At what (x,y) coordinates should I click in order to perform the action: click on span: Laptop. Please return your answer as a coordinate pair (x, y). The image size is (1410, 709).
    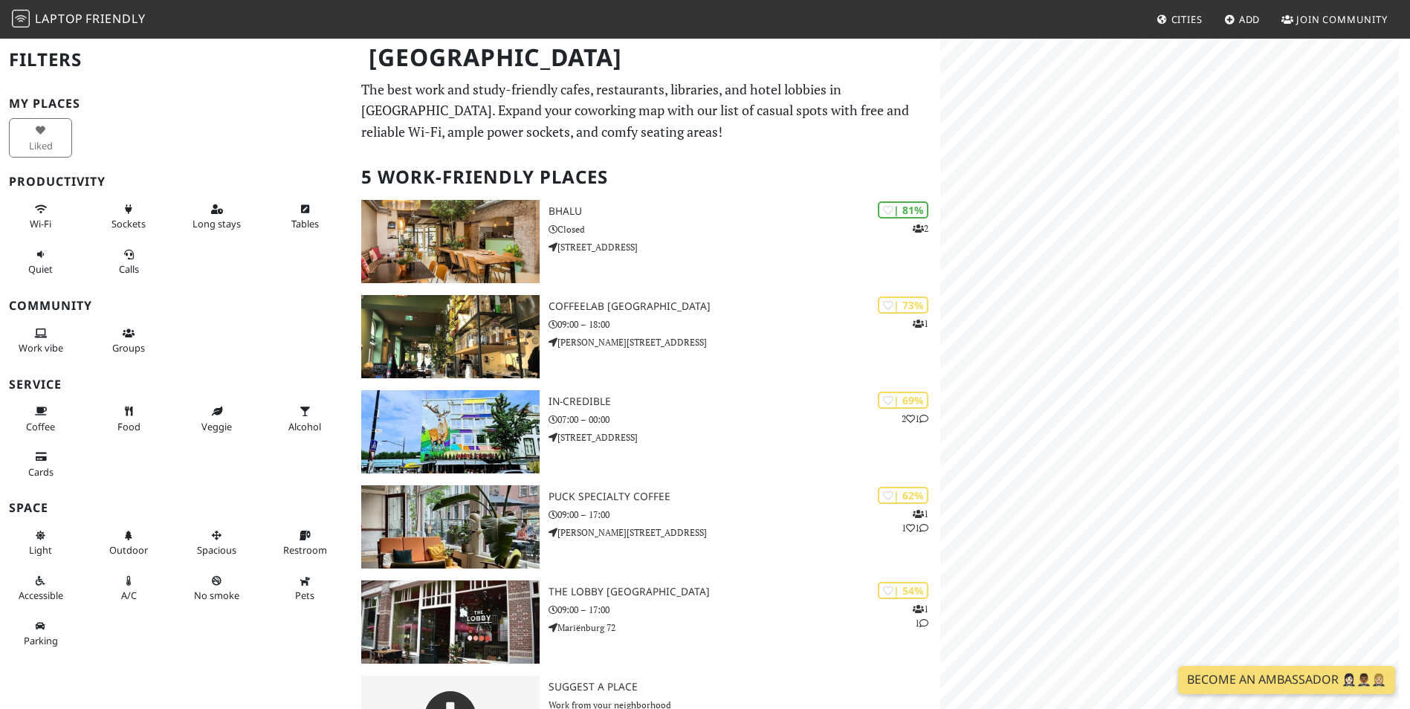
    Looking at the image, I should click on (59, 19).